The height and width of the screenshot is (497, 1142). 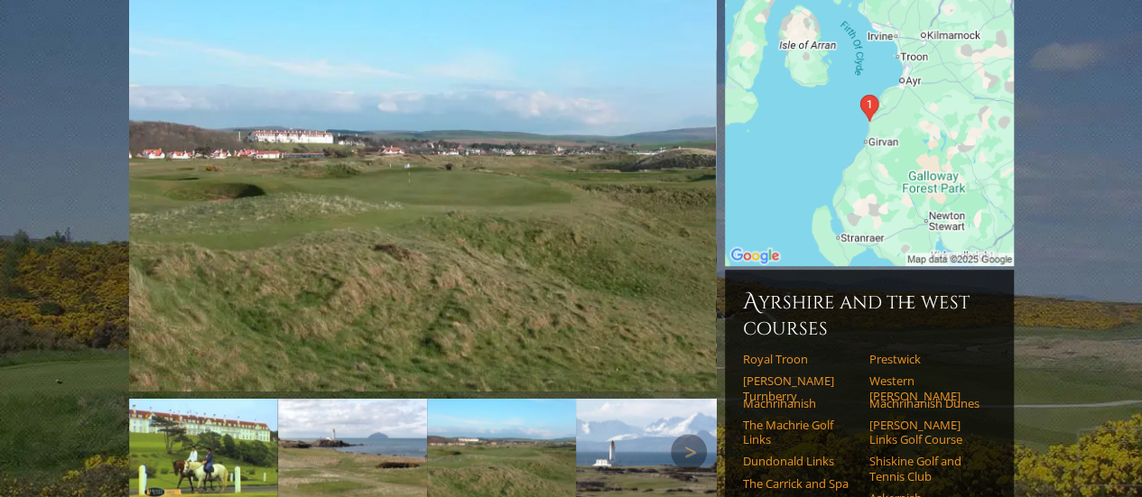 I want to click on a: The Carrick and Spa, so click(x=800, y=484).